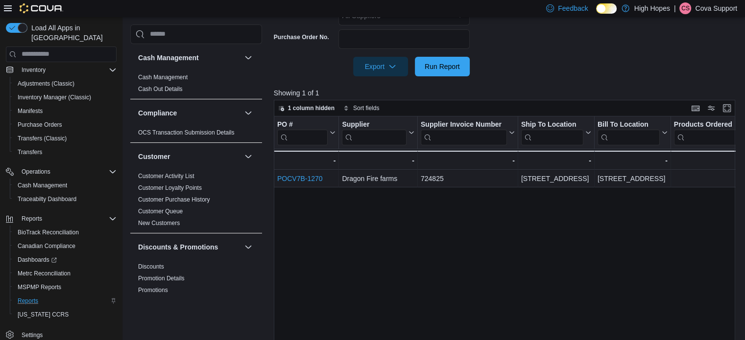  Describe the element at coordinates (468, 132) in the screenshot. I see `button: Supplier Invoice Number` at that location.